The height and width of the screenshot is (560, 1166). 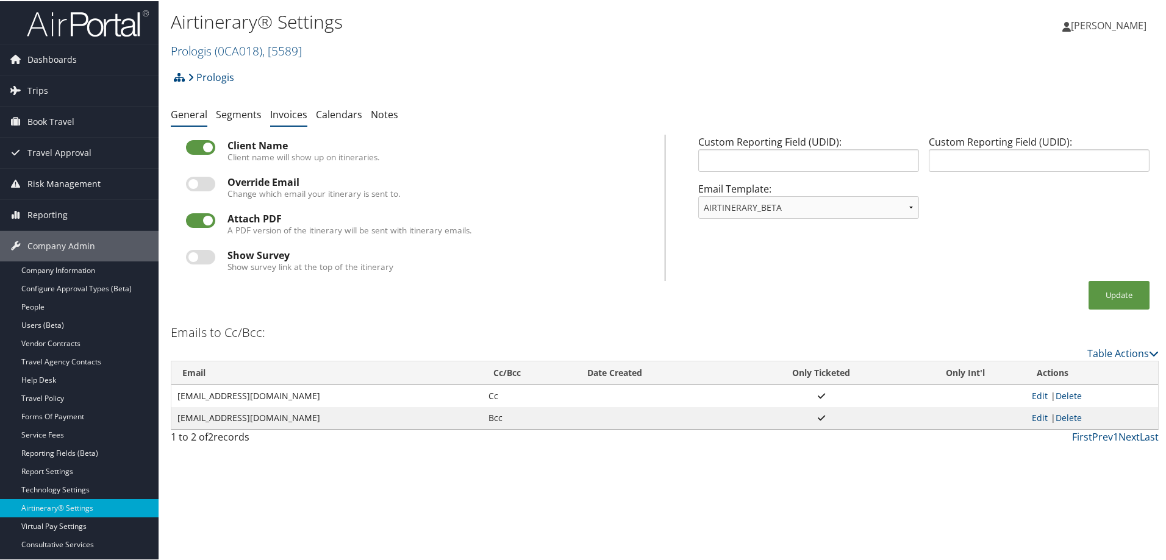 What do you see at coordinates (1128, 436) in the screenshot?
I see `a: Next` at bounding box center [1128, 436].